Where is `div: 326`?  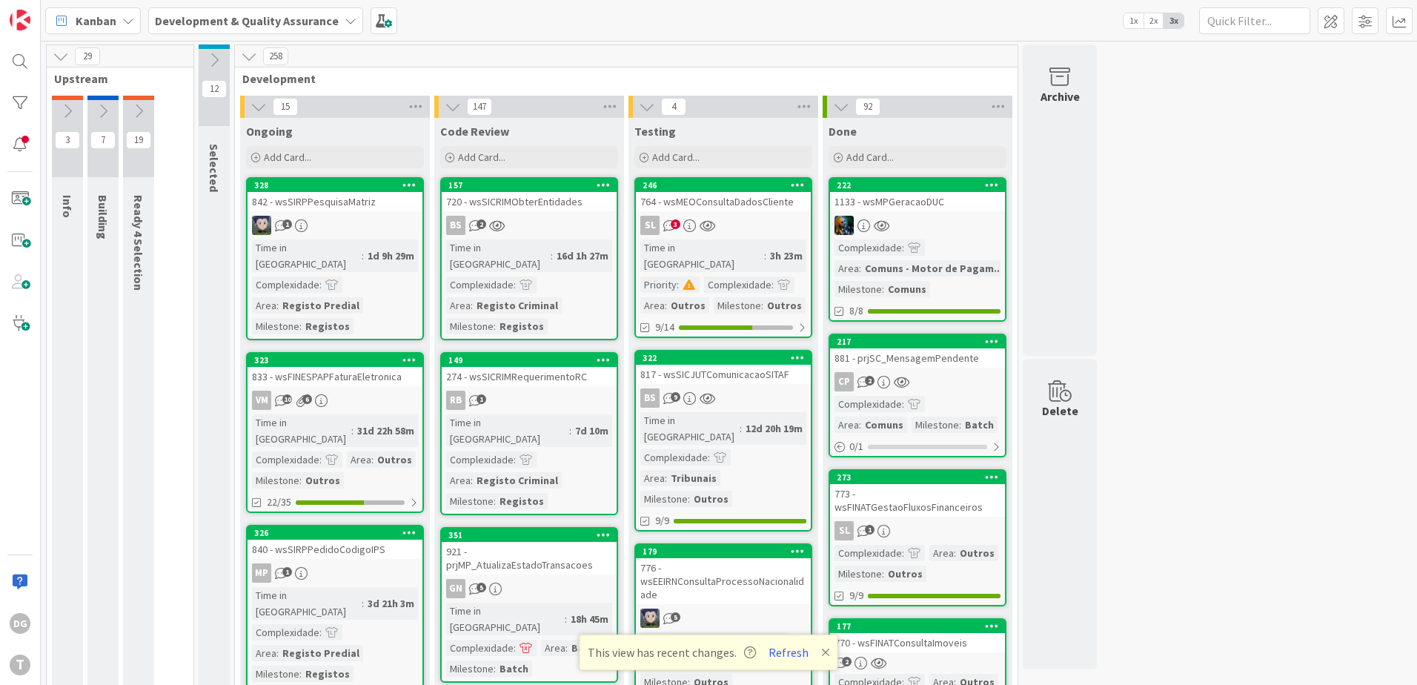 div: 326 is located at coordinates (338, 533).